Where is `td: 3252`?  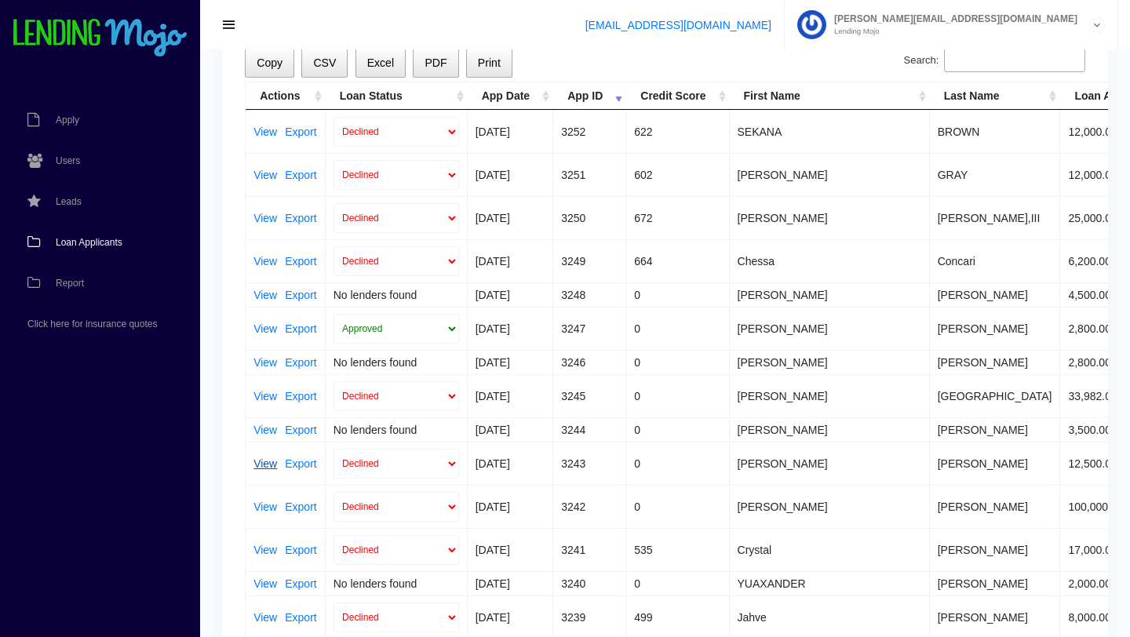
td: 3252 is located at coordinates (590, 131).